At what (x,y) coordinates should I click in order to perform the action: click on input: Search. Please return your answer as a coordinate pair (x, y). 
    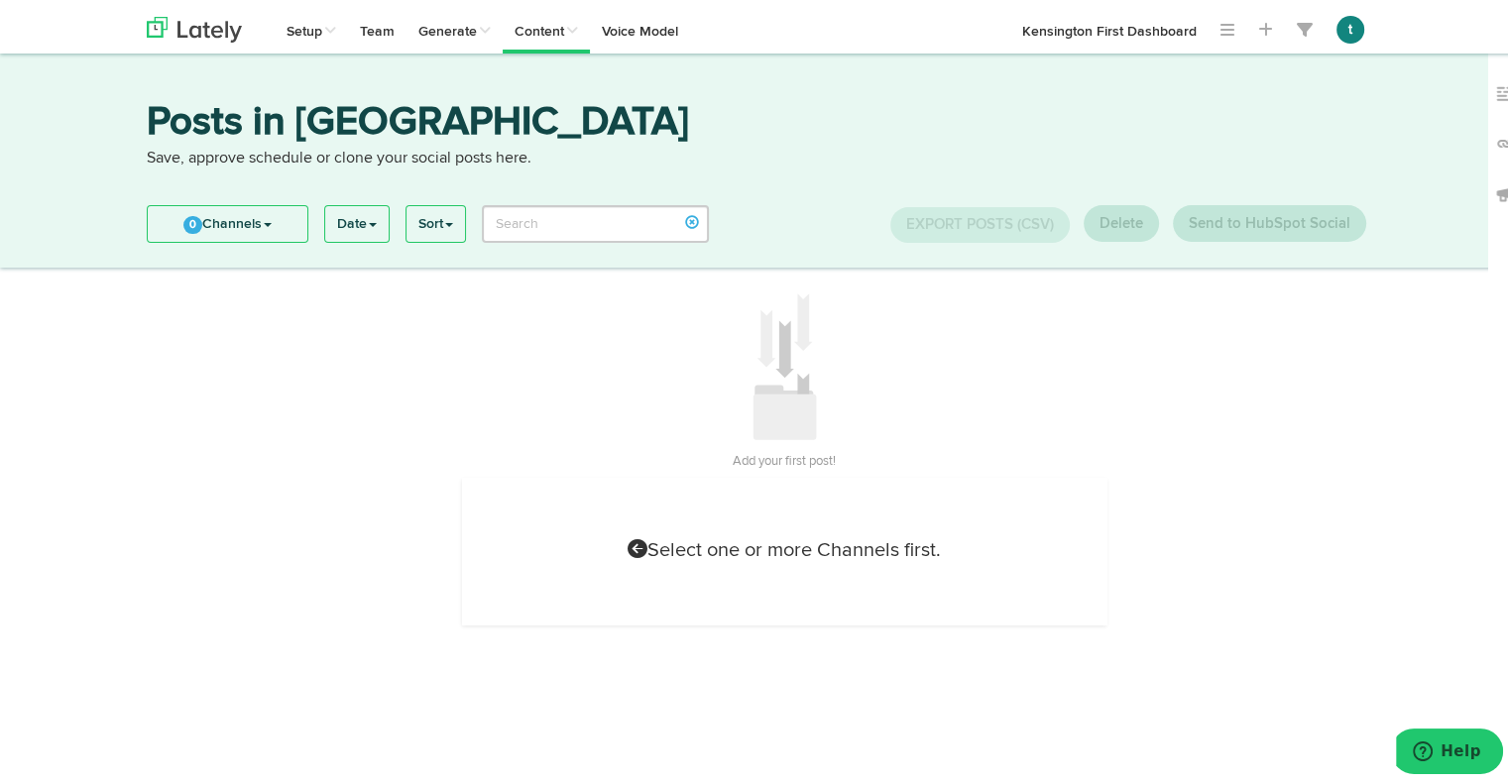
    Looking at the image, I should click on (595, 220).